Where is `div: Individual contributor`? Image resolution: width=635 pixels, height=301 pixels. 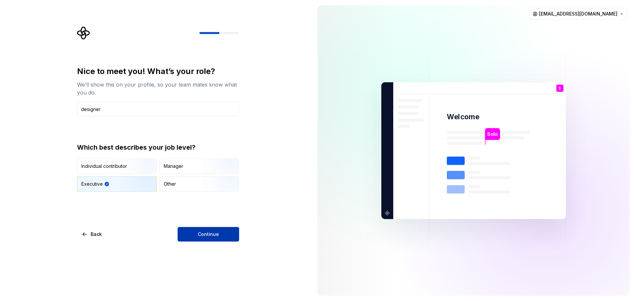
div: Individual contributor is located at coordinates (104, 166).